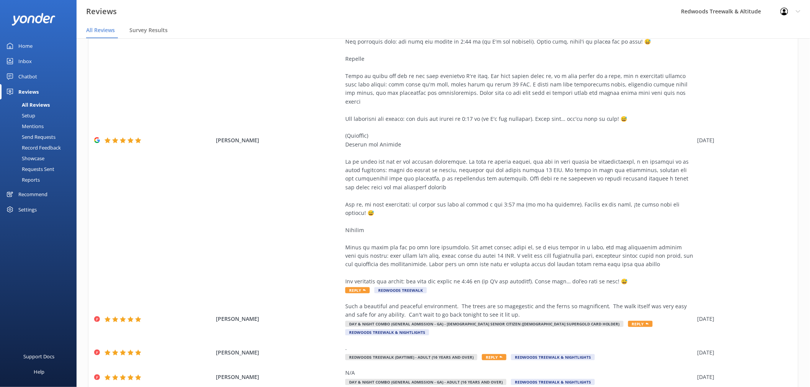  Describe the element at coordinates (39, 357) in the screenshot. I see `div: Support Docs` at that location.